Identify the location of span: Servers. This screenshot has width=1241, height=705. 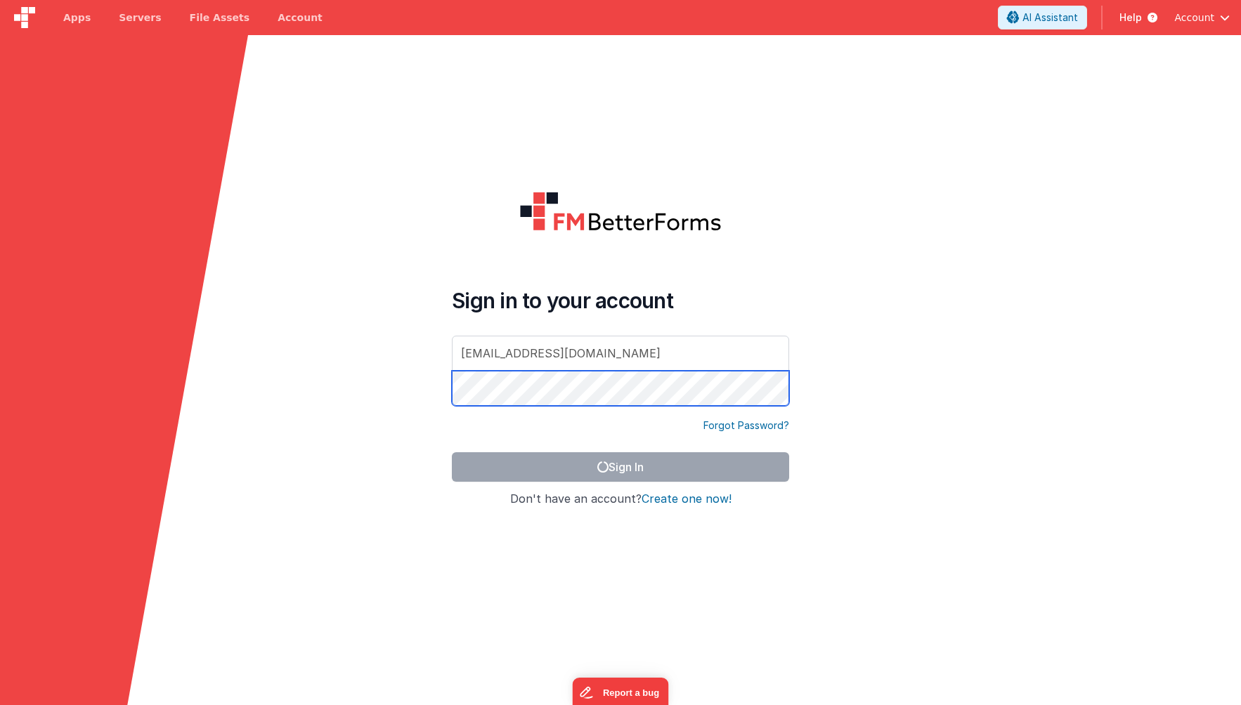
(140, 18).